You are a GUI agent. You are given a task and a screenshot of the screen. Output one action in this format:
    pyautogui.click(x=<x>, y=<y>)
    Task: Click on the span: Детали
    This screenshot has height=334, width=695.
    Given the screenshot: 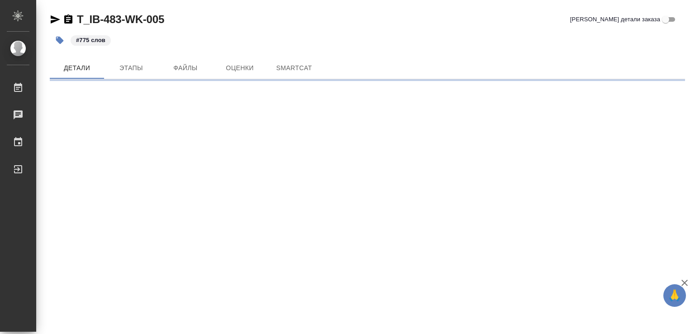 What is the action you would take?
    pyautogui.click(x=77, y=68)
    